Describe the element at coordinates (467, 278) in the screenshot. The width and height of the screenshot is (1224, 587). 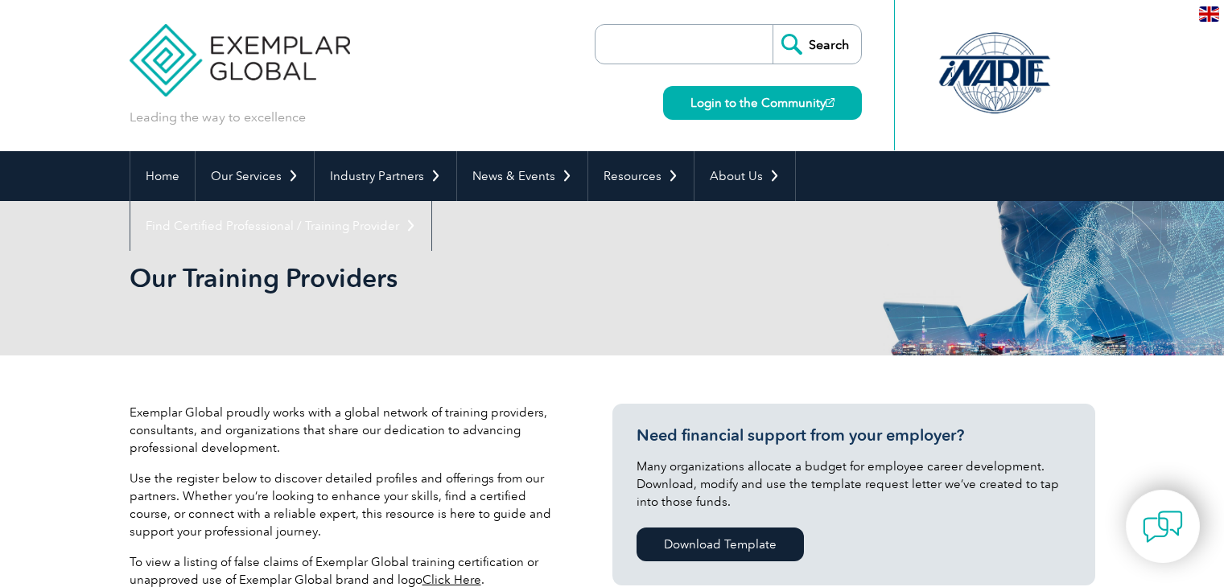
I see `h2: Our Training Providers` at that location.